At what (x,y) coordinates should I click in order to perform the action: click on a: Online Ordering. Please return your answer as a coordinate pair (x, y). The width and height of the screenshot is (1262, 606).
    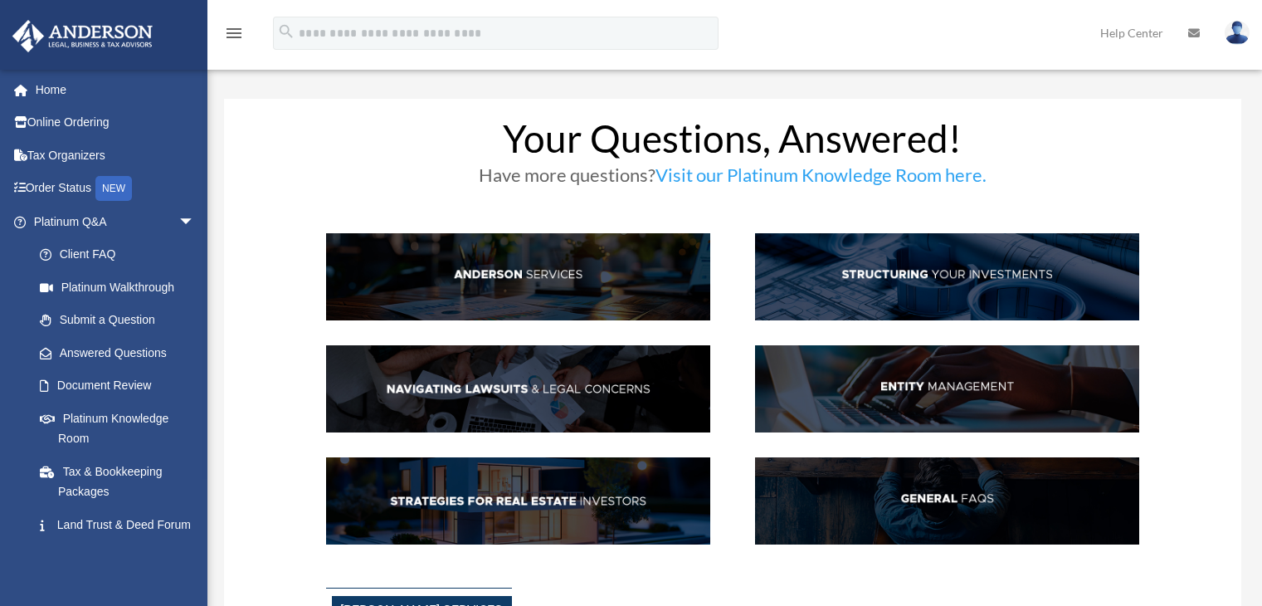
    Looking at the image, I should click on (115, 123).